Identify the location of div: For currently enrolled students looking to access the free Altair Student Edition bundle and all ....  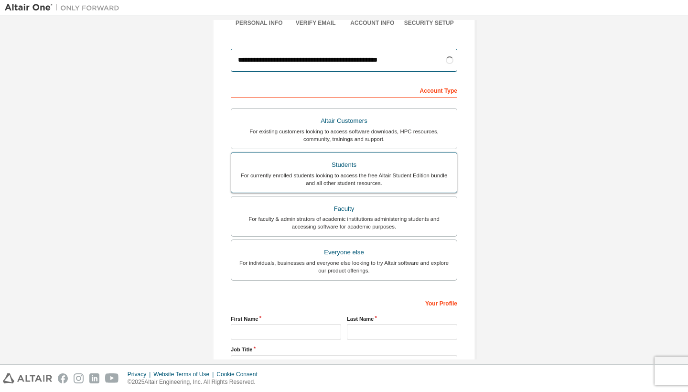
(344, 179).